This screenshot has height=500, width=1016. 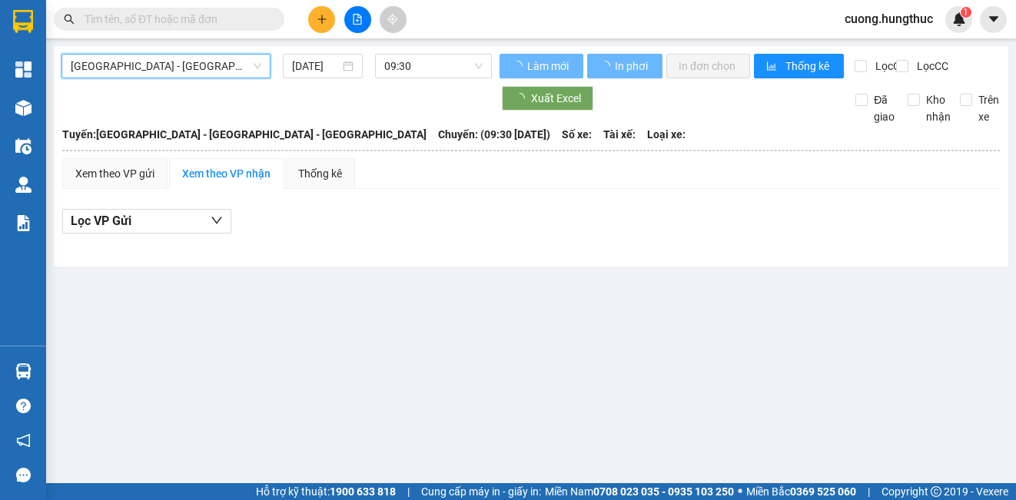 I want to click on span: Đã giao, so click(x=884, y=108).